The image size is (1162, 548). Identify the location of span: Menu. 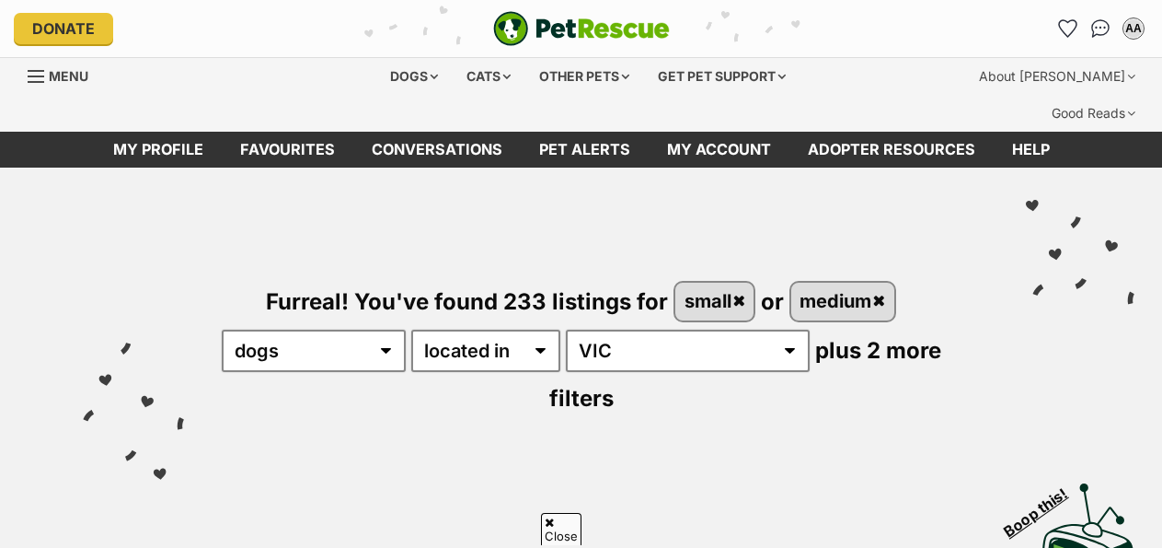
(68, 75).